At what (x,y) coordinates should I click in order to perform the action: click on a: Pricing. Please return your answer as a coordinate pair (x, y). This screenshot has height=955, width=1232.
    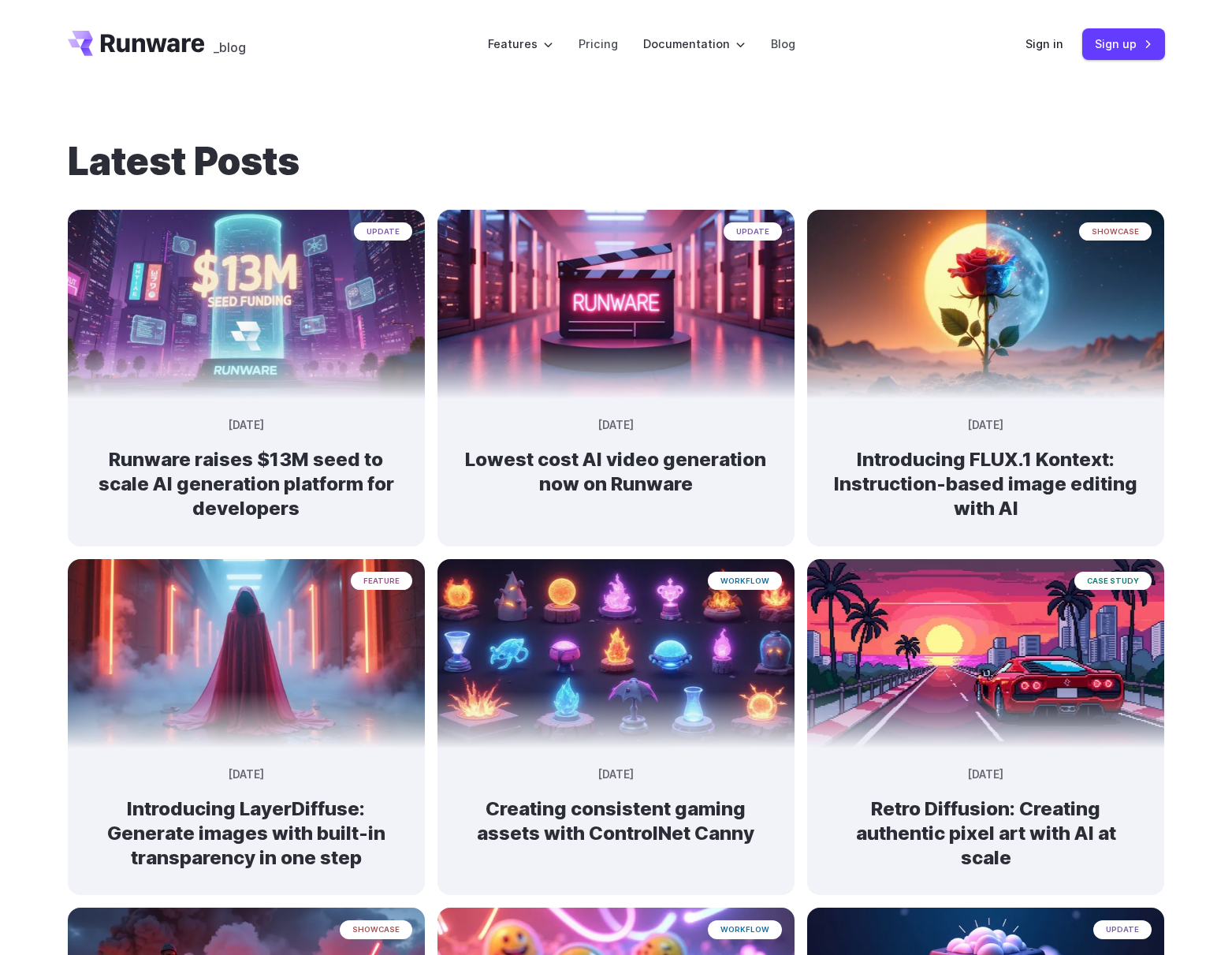
    Looking at the image, I should click on (598, 43).